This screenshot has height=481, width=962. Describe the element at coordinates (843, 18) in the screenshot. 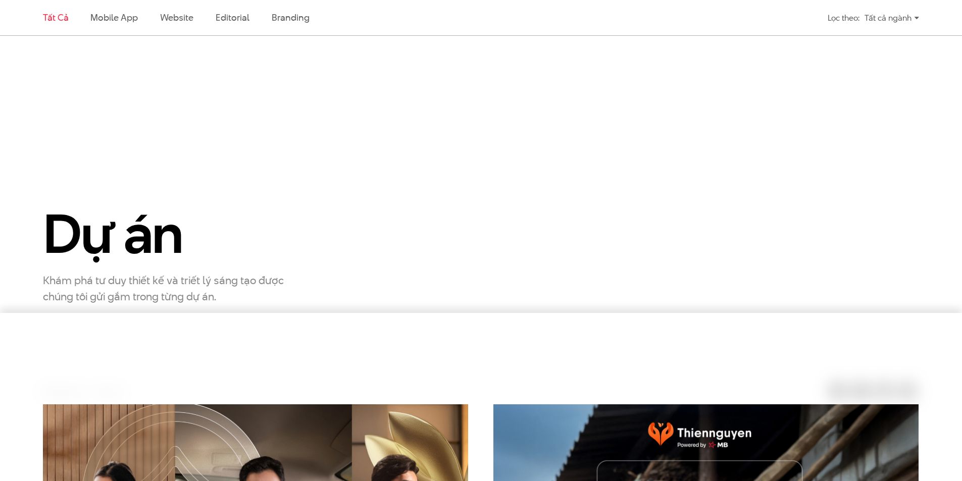

I see `div: Lọc theo:` at that location.